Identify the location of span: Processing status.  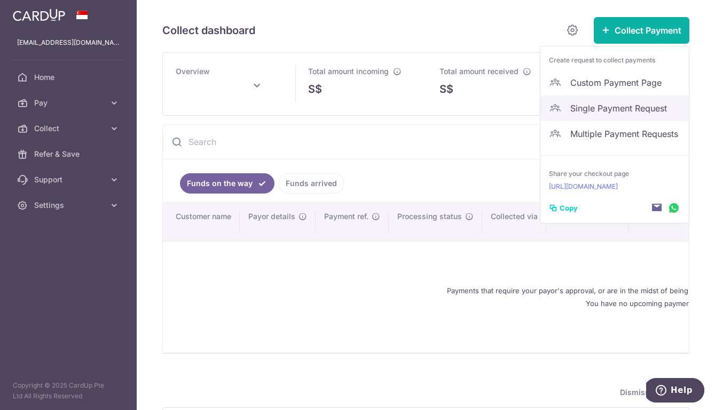
(429, 217).